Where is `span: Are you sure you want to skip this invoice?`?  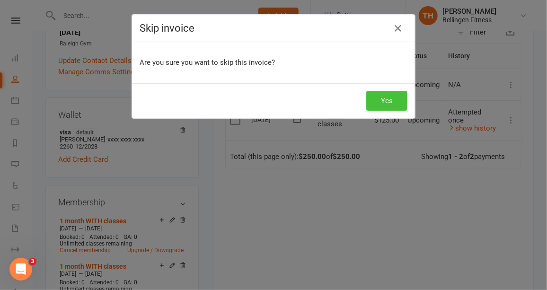 span: Are you sure you want to skip this invoice? is located at coordinates (207, 62).